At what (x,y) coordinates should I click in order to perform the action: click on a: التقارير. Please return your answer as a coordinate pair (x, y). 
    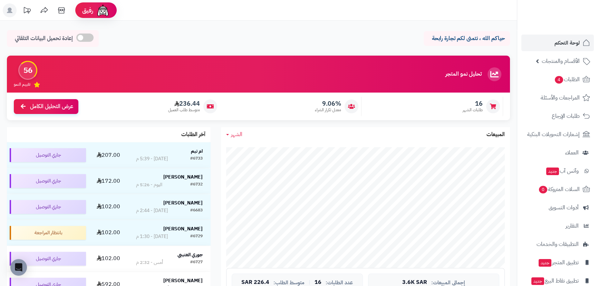
    Looking at the image, I should click on (558, 226).